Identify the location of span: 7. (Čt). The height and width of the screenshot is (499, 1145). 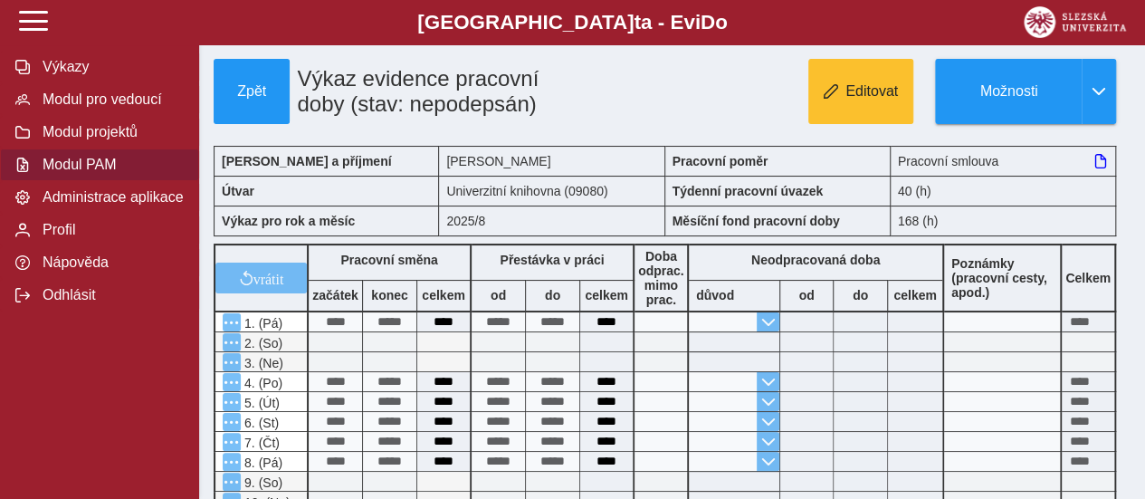
(260, 442).